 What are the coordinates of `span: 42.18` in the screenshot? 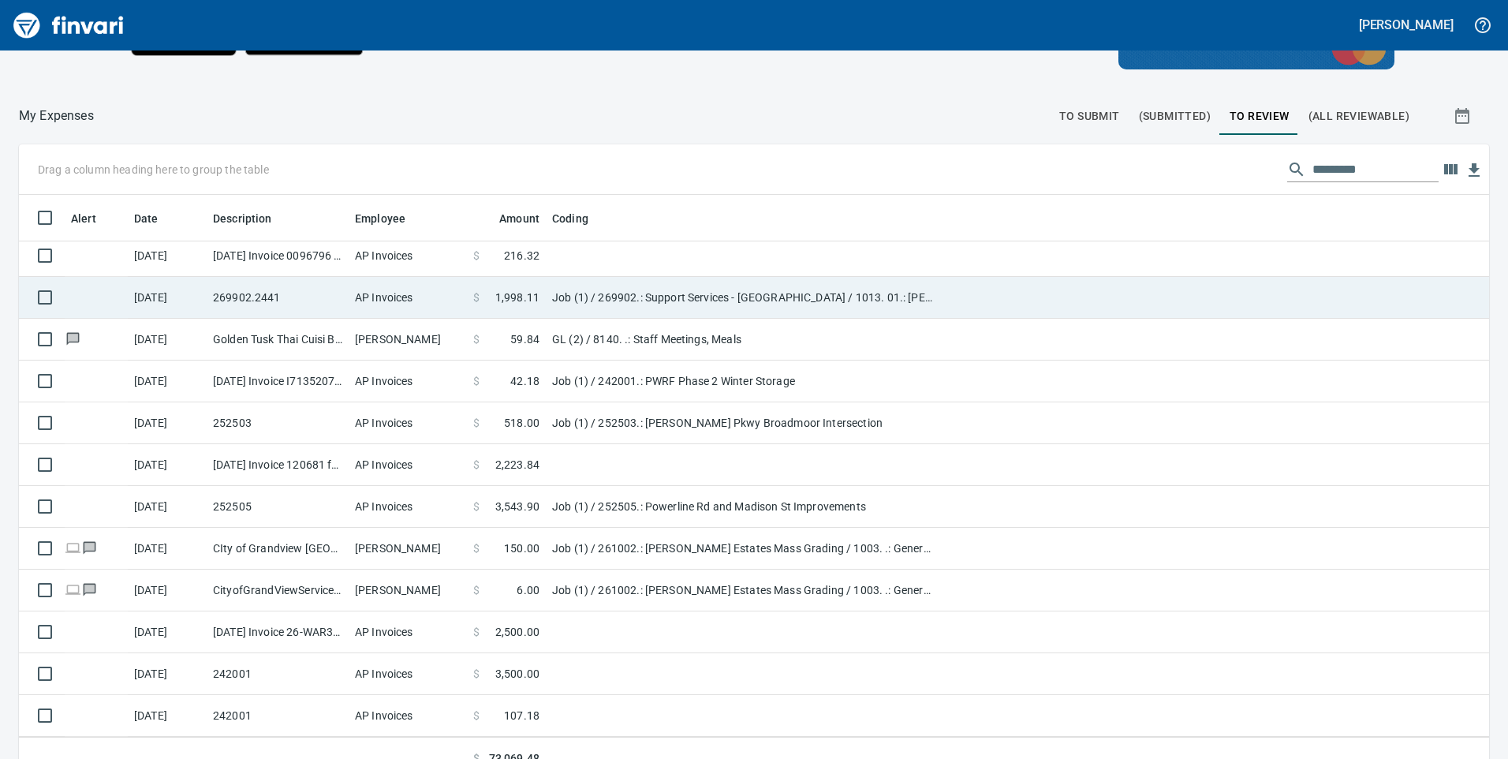 It's located at (524, 381).